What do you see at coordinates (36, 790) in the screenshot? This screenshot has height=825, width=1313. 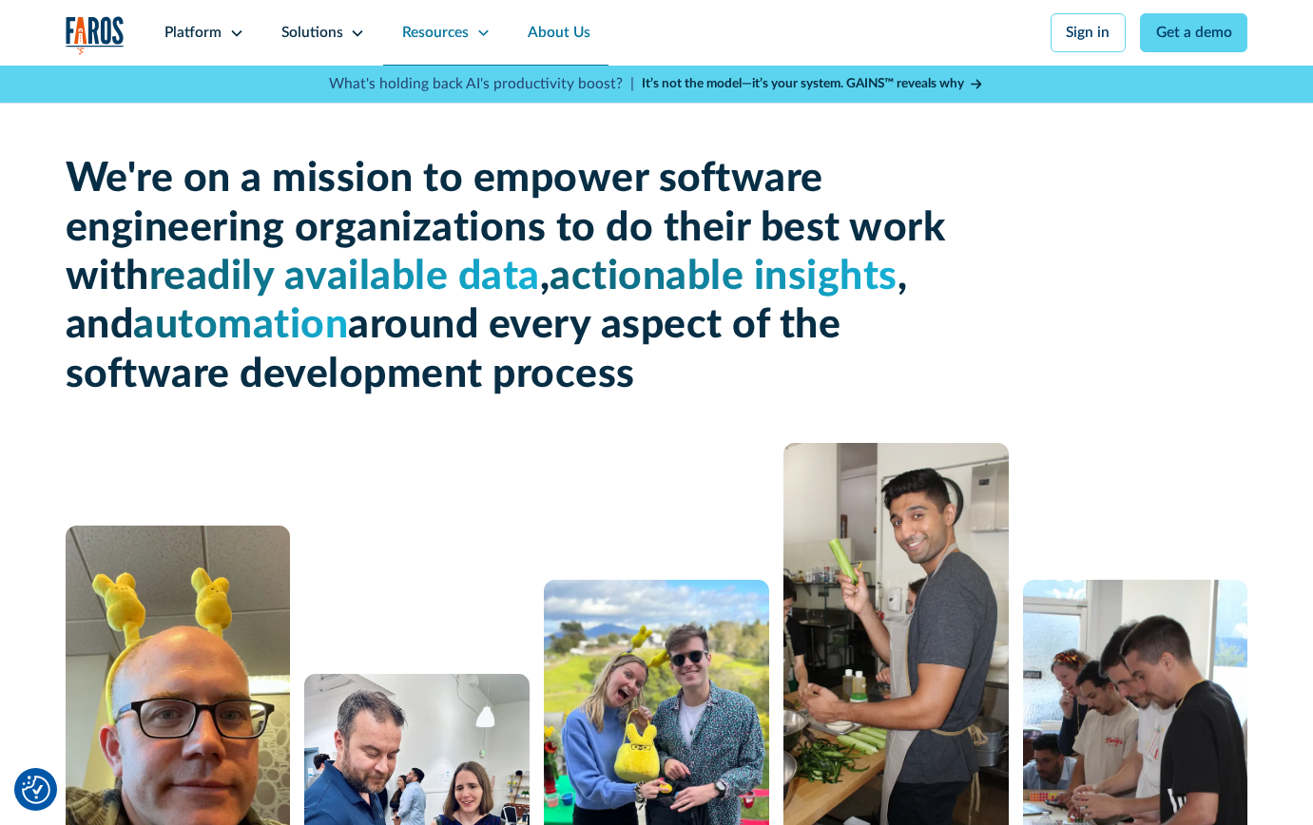 I see `button: Cookie Settings` at bounding box center [36, 790].